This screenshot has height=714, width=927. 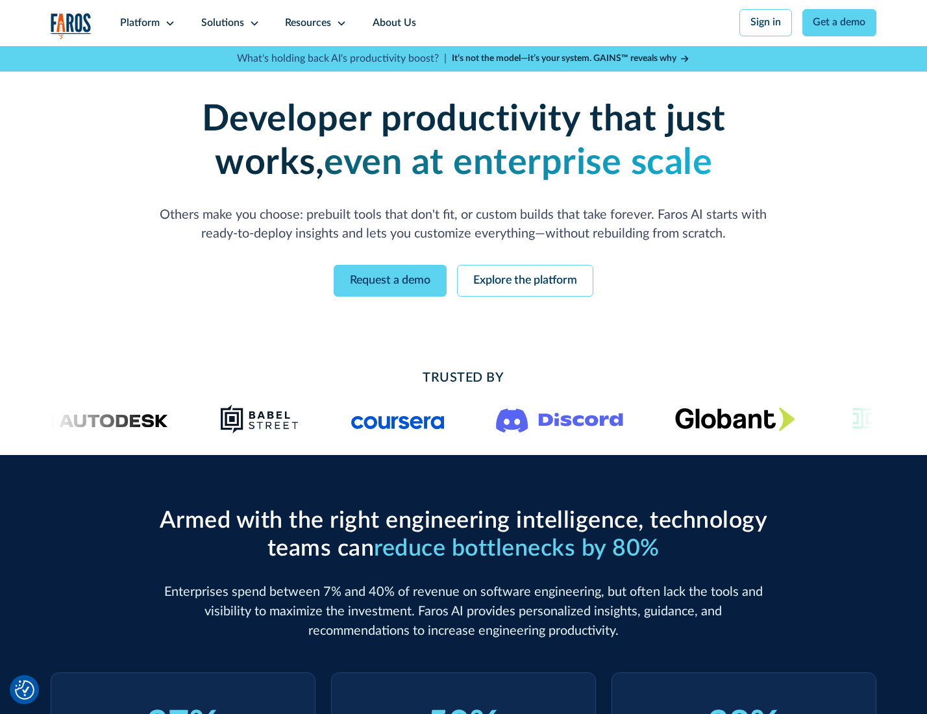 I want to click on div: Platform, so click(x=140, y=23).